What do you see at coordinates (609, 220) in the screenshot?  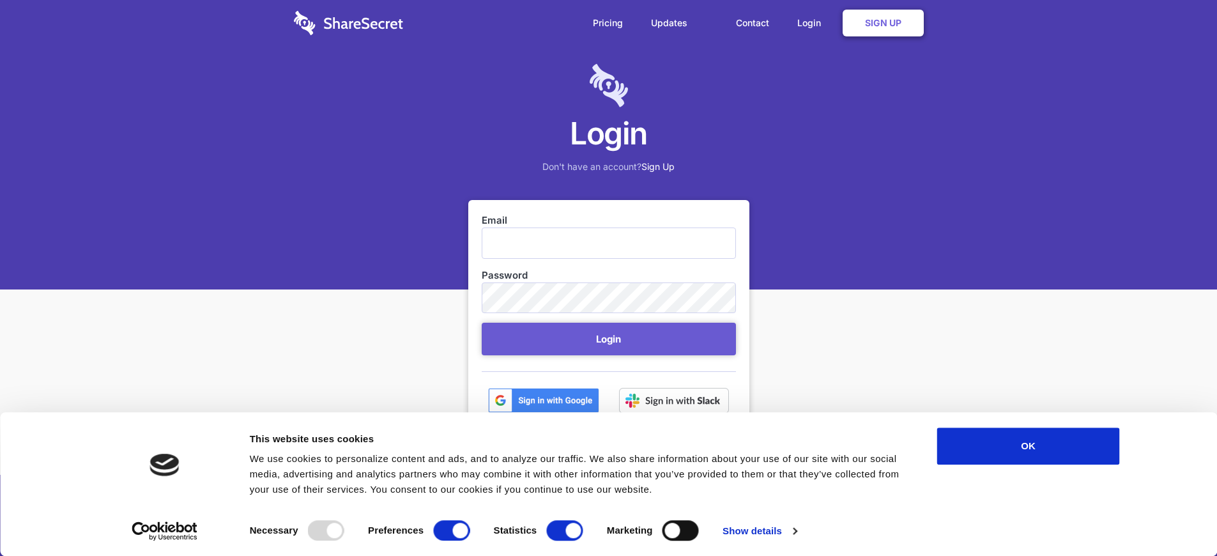 I see `label: Email` at bounding box center [609, 220].